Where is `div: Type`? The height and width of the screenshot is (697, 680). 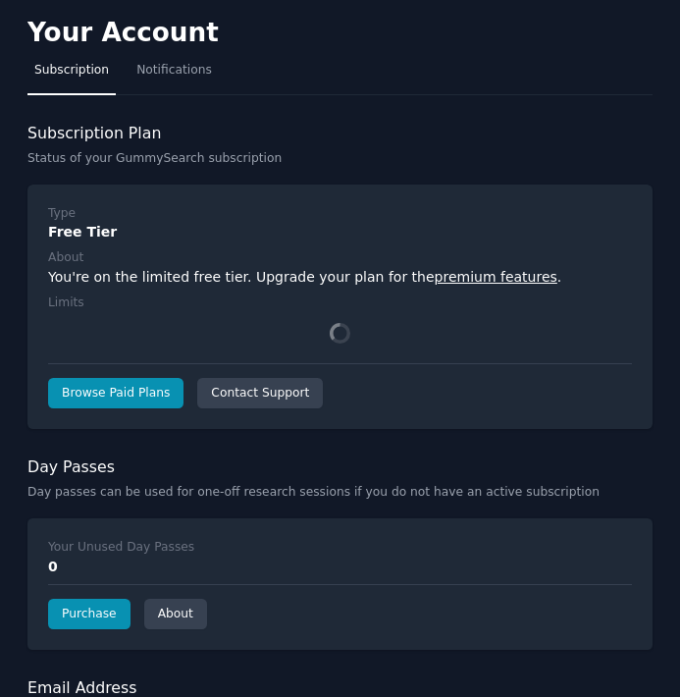 div: Type is located at coordinates (62, 214).